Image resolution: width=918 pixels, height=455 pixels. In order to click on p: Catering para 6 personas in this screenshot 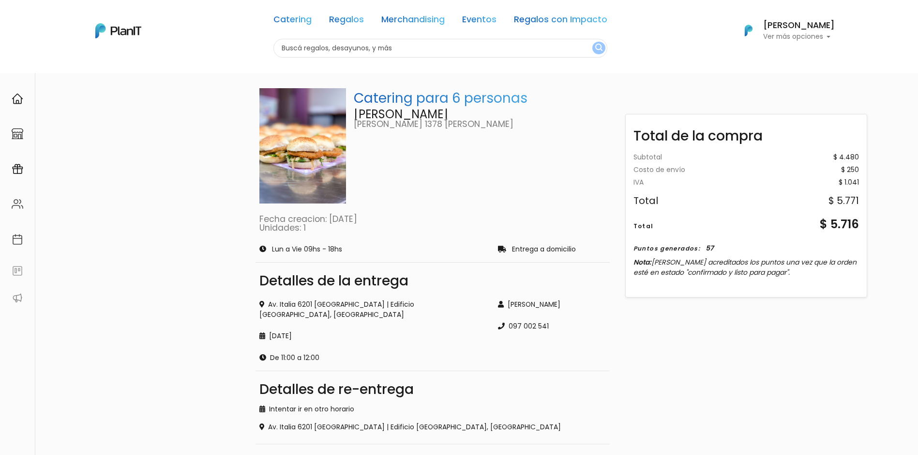, I will do `click(480, 98)`.